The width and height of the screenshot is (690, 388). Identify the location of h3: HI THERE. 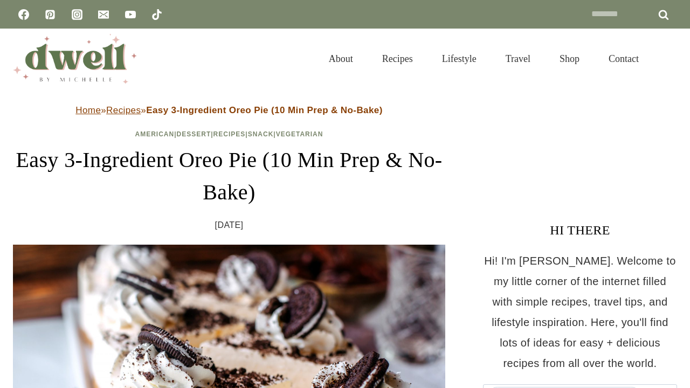
(580, 230).